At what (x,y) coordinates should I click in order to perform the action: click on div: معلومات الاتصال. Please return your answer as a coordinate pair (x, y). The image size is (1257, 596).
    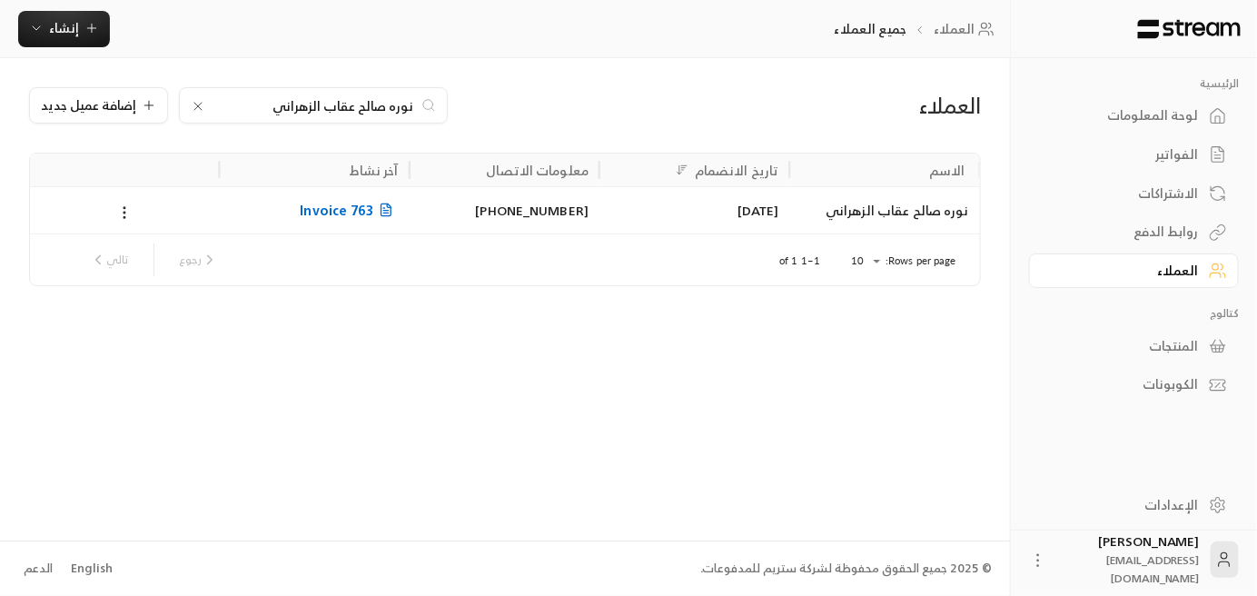
    Looking at the image, I should click on (537, 170).